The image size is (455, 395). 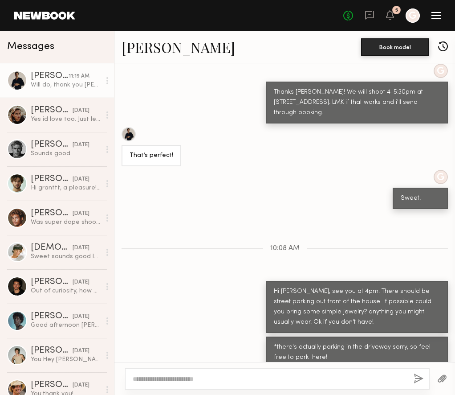 I want to click on button: Book model, so click(x=395, y=47).